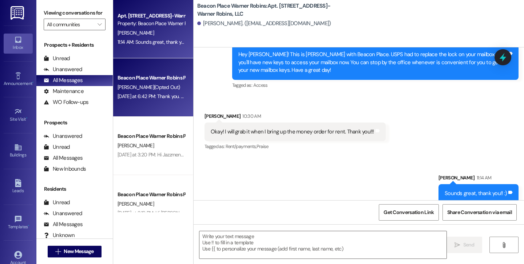 This screenshot has height=264, width=524. What do you see at coordinates (151, 23) in the screenshot?
I see `div: Property: Beacon Place Warner Robins` at bounding box center [151, 23].